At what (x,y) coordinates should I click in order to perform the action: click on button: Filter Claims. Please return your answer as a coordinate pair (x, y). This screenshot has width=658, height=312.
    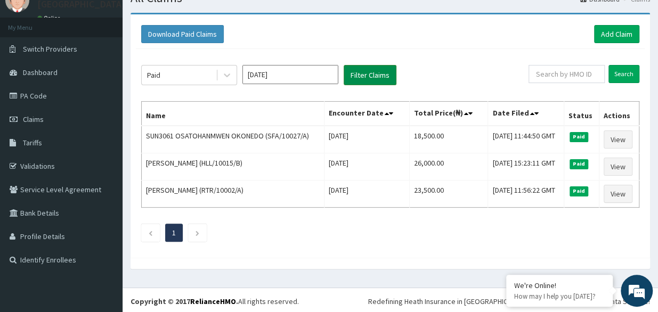
    Looking at the image, I should click on (370, 75).